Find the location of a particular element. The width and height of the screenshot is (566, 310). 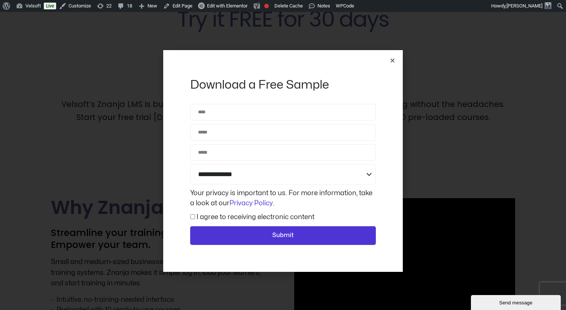

span: Edit with Elementor is located at coordinates (227, 6).